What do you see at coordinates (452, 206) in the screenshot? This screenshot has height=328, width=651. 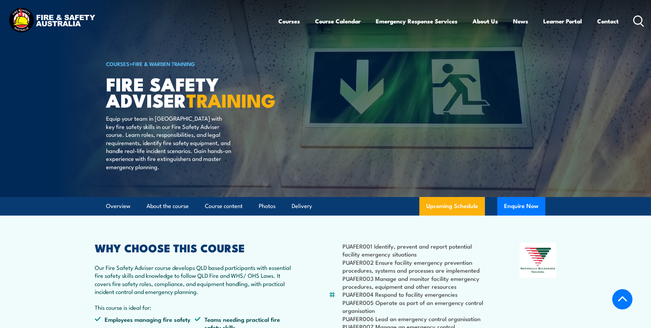 I see `a: Upcoming Schedule` at bounding box center [452, 206].